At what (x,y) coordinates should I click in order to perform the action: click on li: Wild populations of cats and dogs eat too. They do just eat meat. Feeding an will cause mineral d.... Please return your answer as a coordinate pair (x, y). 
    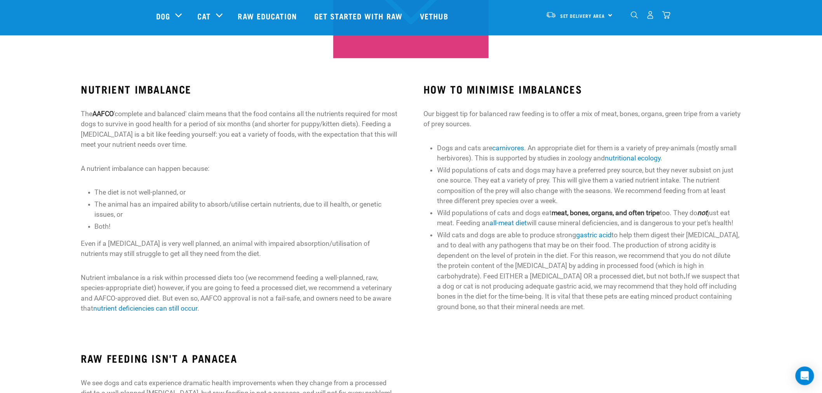
    Looking at the image, I should click on (589, 218).